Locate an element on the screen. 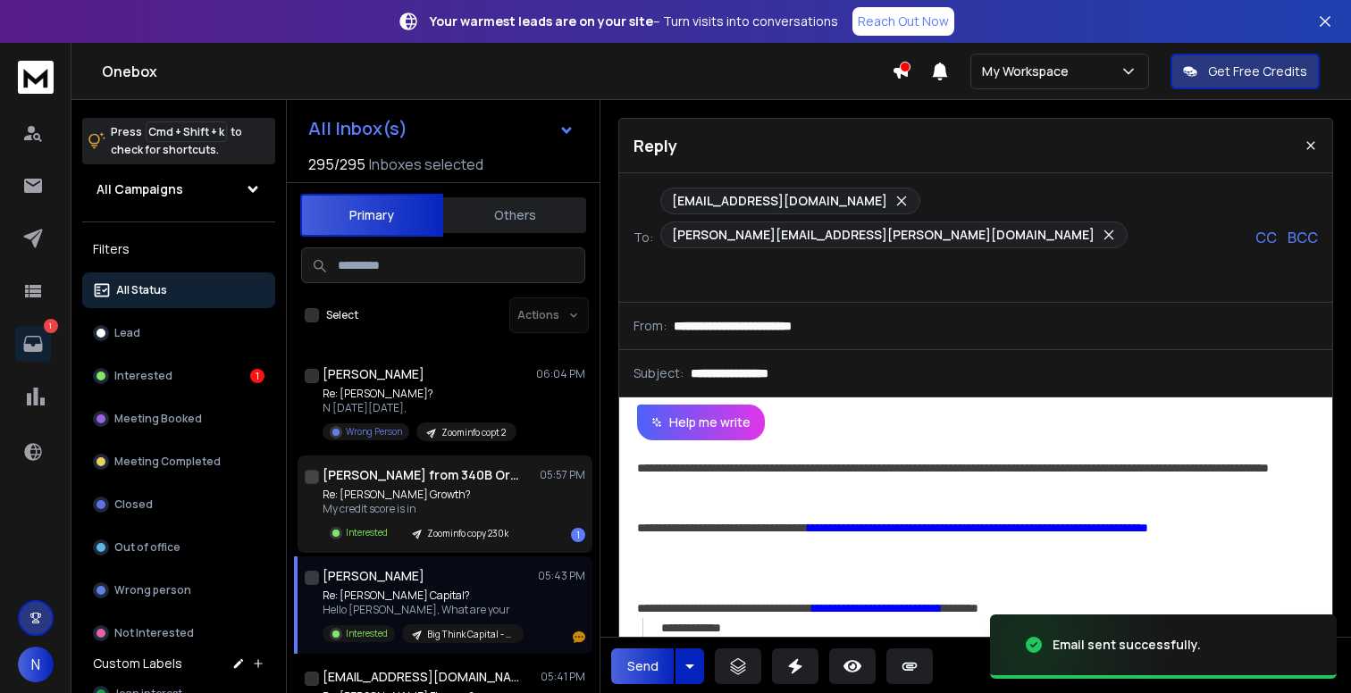 This screenshot has width=1351, height=693. strong: Your warmest leads are on your site is located at coordinates (541, 21).